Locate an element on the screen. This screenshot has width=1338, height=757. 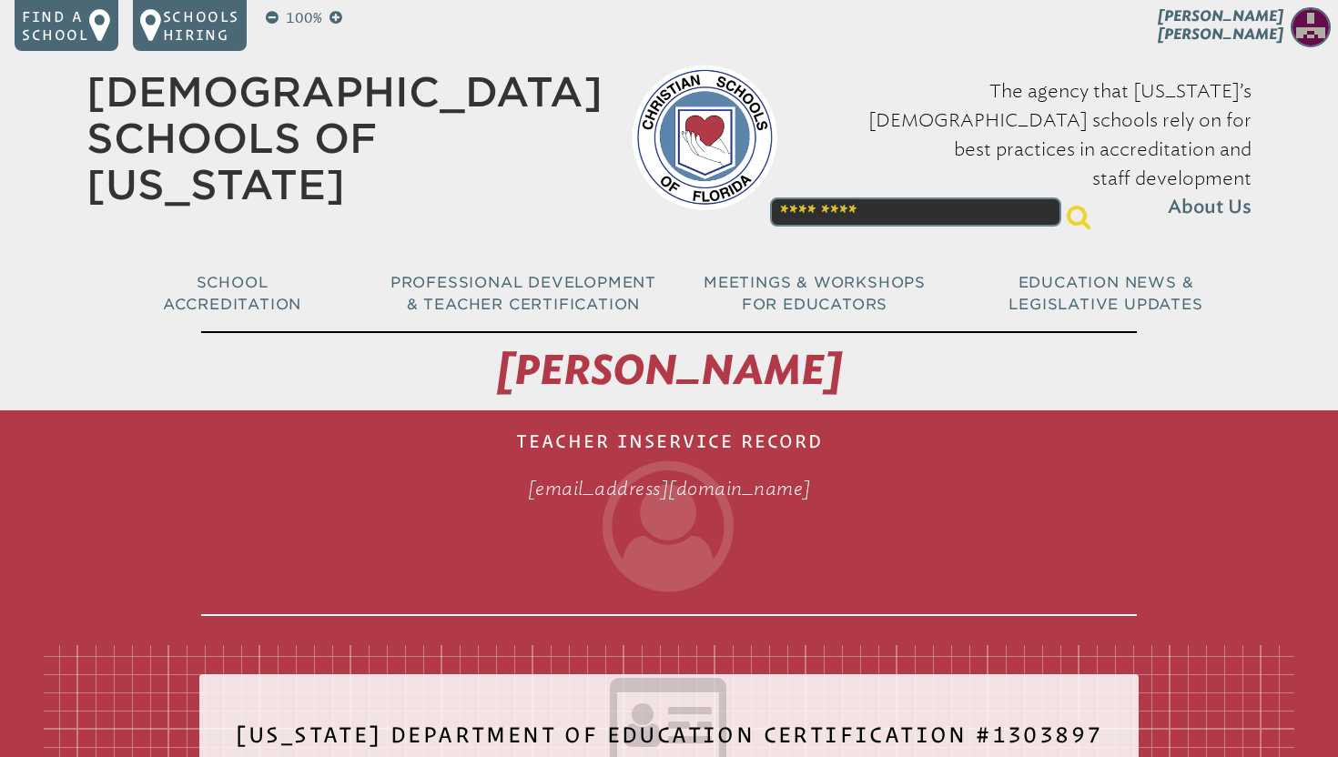
h1: Teacher Inservice Record is located at coordinates (669, 517).